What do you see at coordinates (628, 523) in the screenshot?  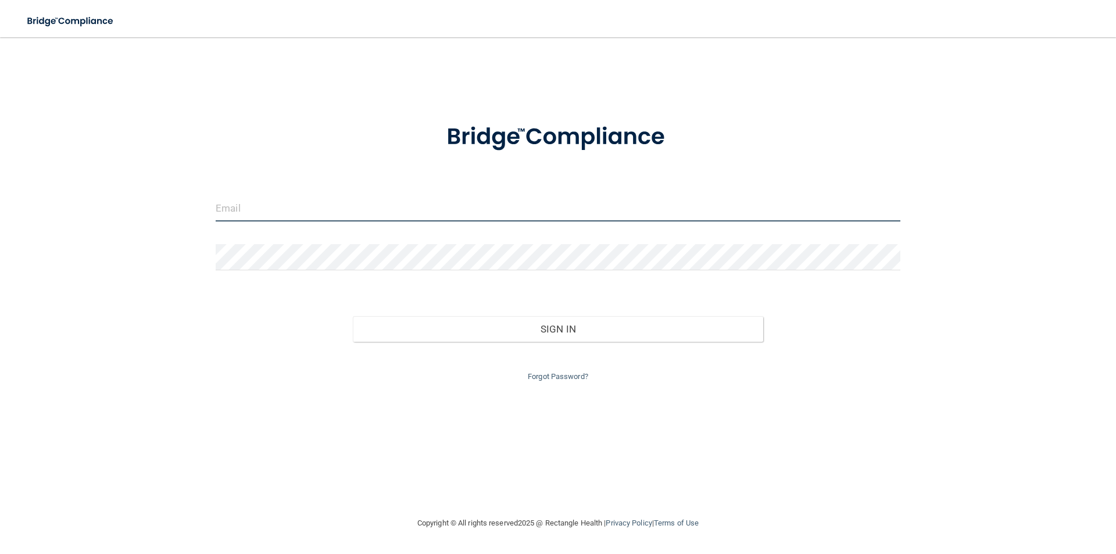 I see `a: Privacy Policy` at bounding box center [628, 523].